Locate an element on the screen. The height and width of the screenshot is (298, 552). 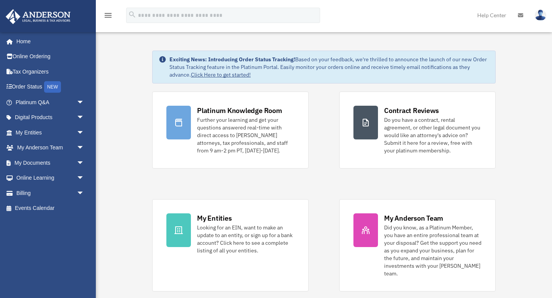
a: Billingarrow_drop_down is located at coordinates (51, 193).